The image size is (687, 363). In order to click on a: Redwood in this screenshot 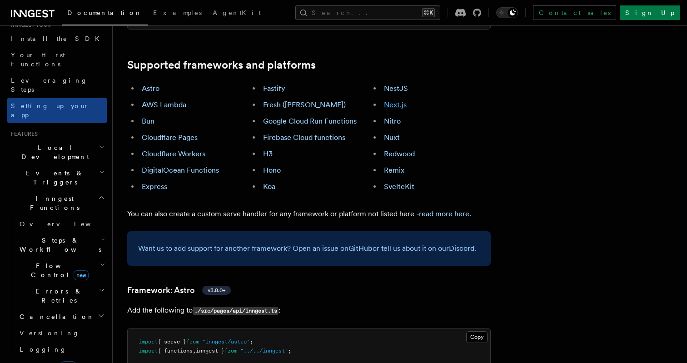, I will do `click(399, 154)`.